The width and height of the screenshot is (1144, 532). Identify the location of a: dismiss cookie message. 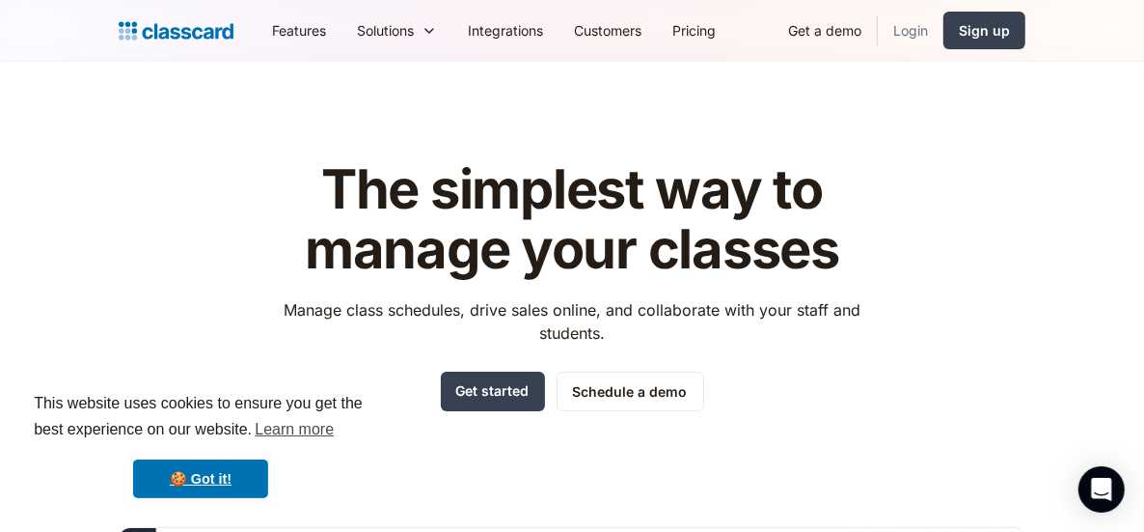
(201, 478).